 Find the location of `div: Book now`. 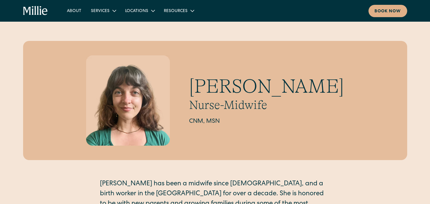

div: Book now is located at coordinates (388, 11).